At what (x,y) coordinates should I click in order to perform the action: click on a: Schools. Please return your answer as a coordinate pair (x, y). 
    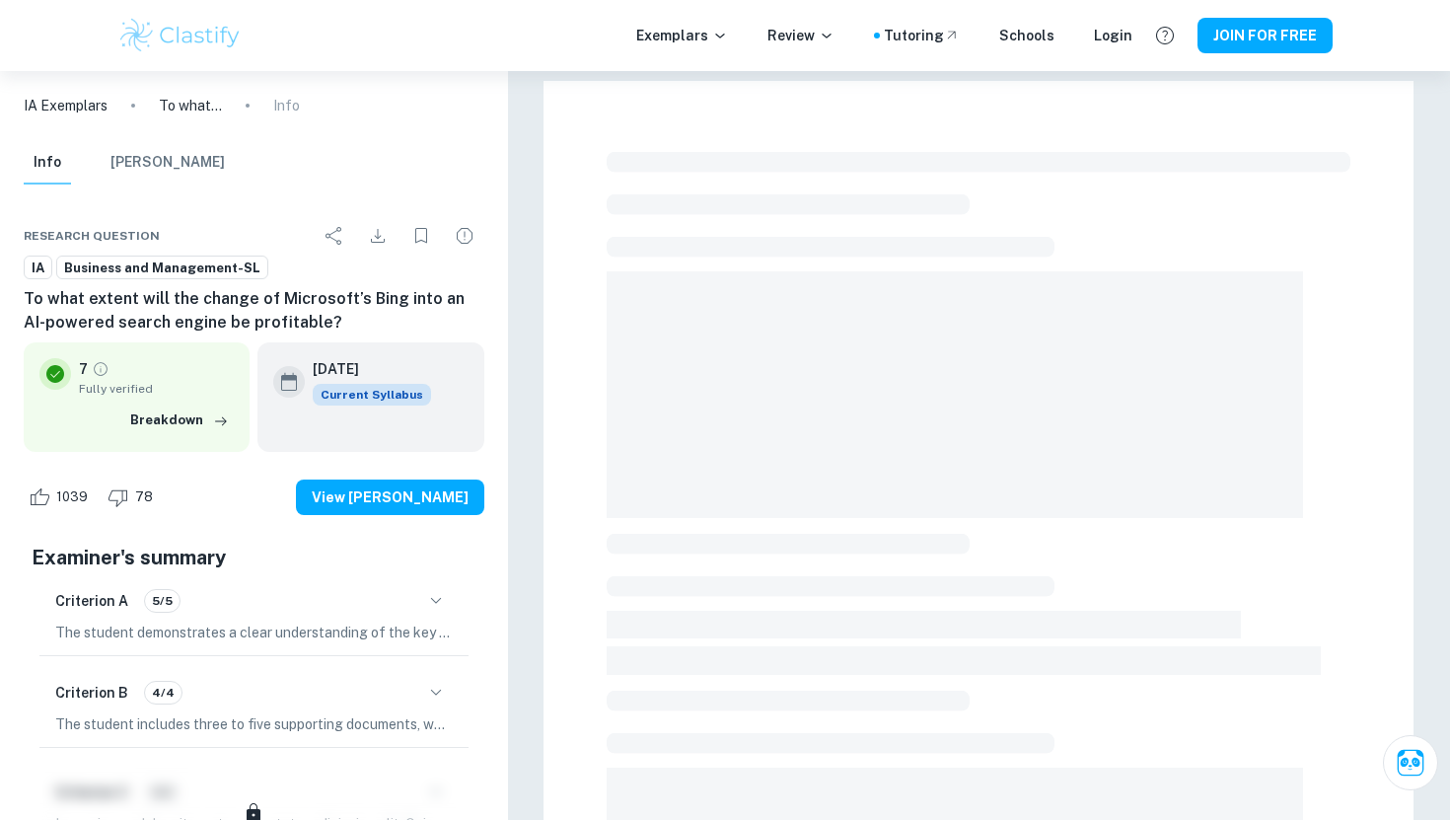
    Looking at the image, I should click on (1027, 36).